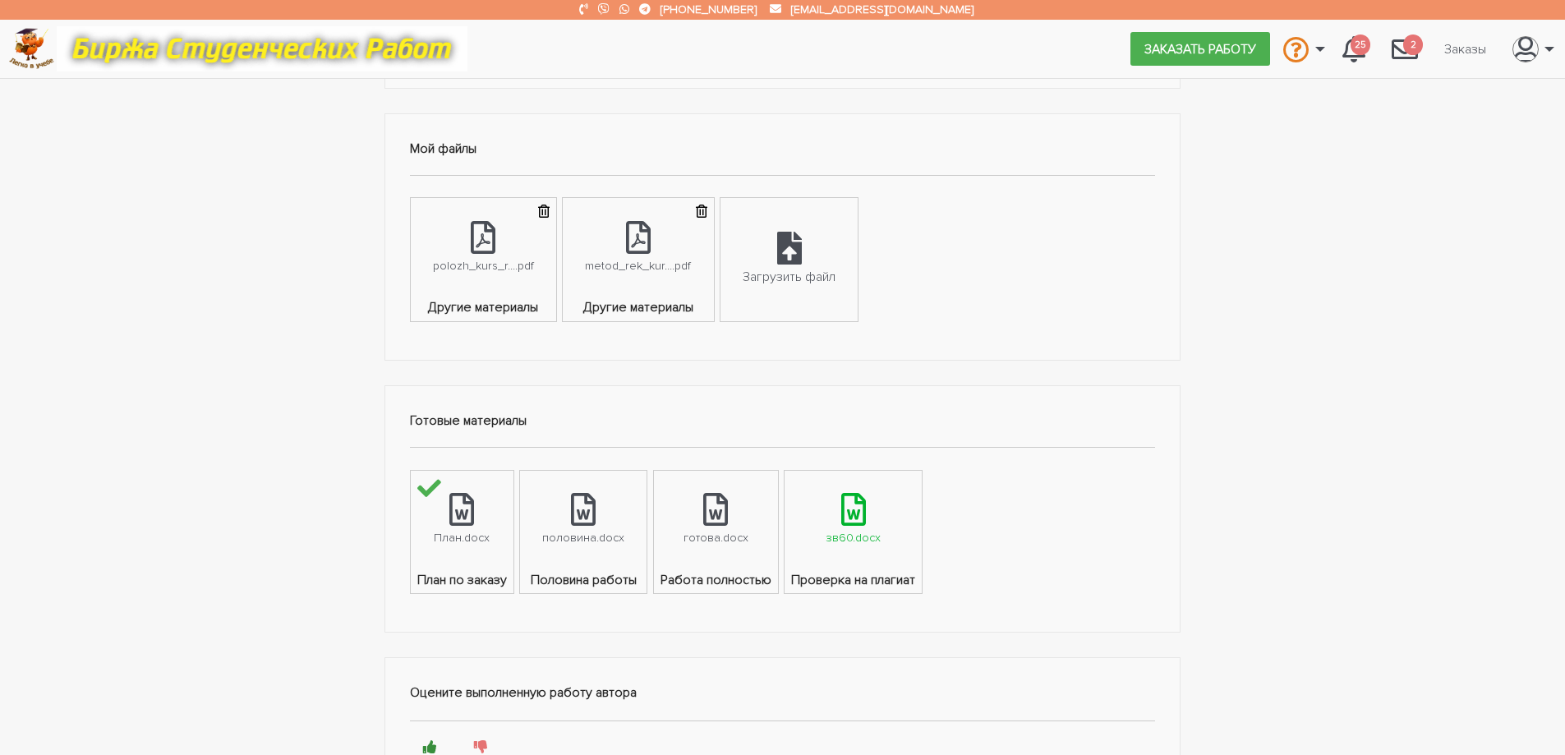 The height and width of the screenshot is (755, 1565). Describe the element at coordinates (637, 265) in the screenshot. I see `div: metod_rek_kur....pdf` at that location.